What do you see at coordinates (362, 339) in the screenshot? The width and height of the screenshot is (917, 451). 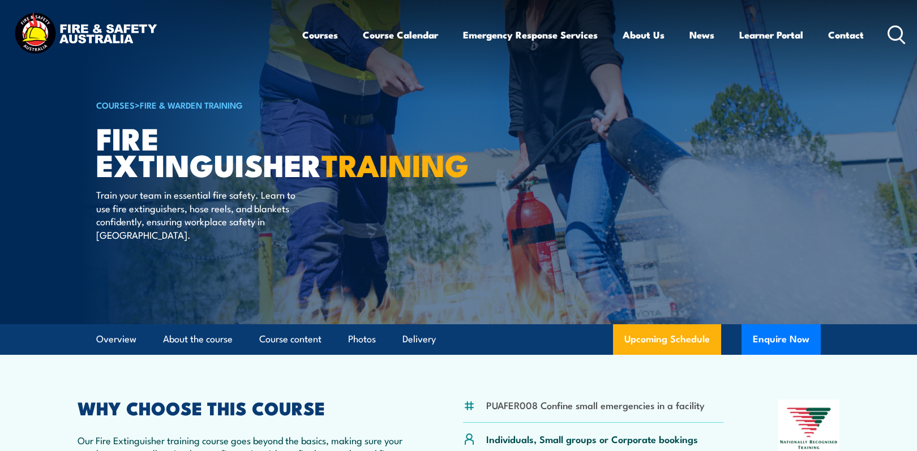 I see `a: Photos` at bounding box center [362, 339].